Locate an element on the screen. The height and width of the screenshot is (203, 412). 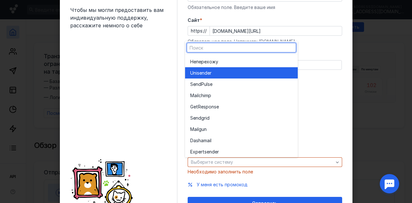
span: Unisende is located at coordinates (200, 73).